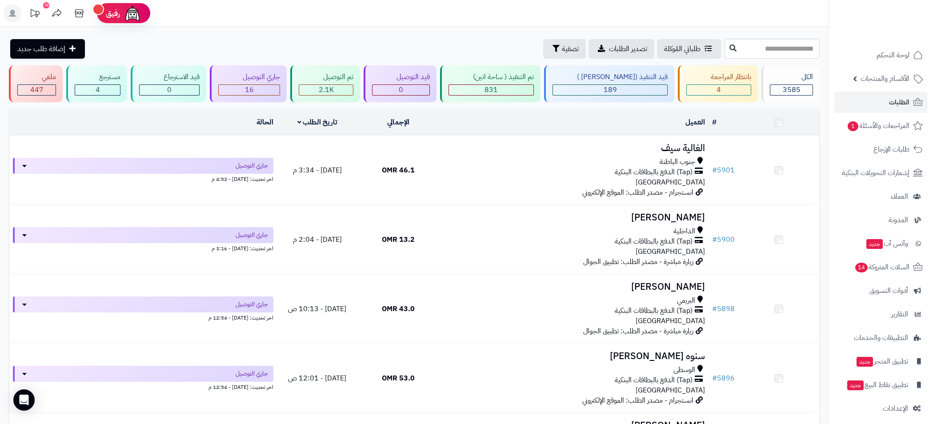  What do you see at coordinates (792, 90) in the screenshot?
I see `span: 3585` at bounding box center [792, 90].